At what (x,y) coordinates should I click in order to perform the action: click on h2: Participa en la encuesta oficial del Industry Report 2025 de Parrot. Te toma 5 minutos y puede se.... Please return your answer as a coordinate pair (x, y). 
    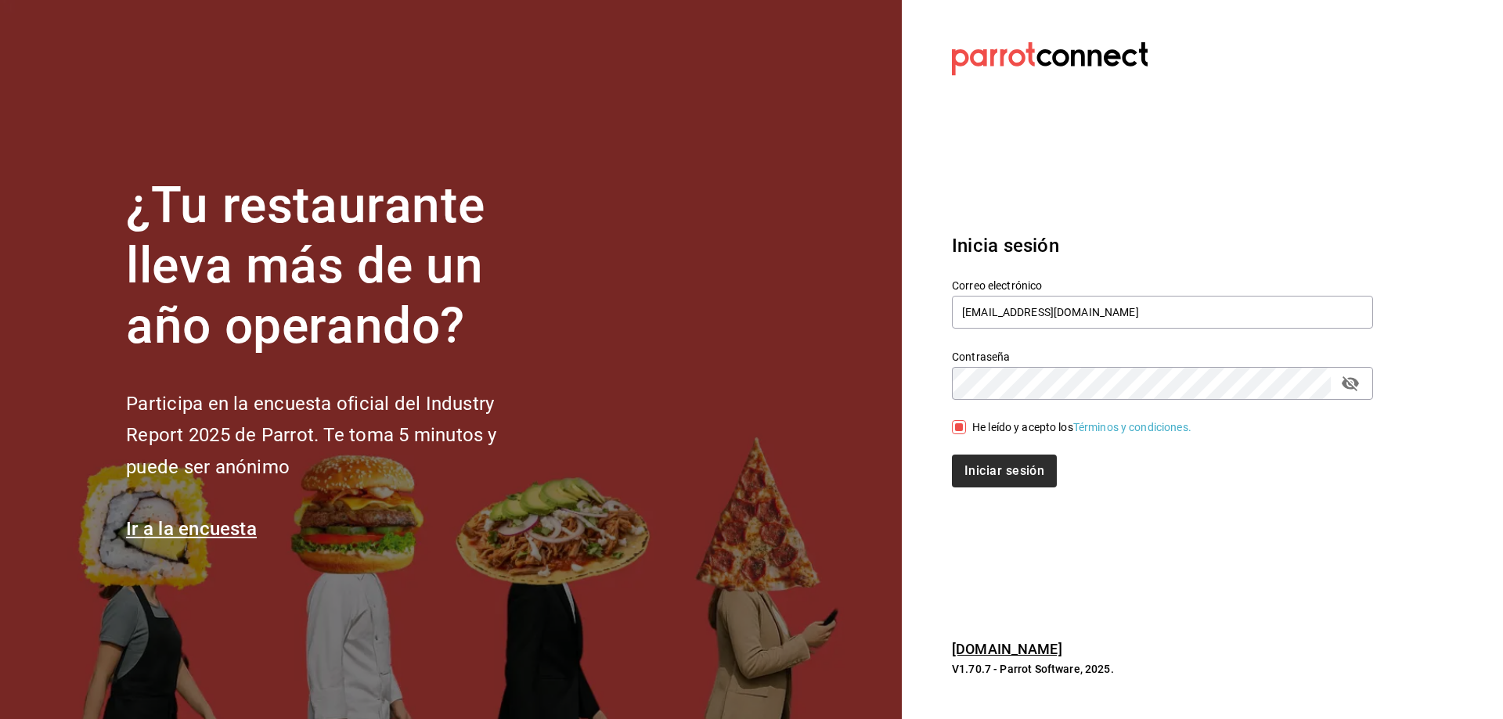
    Looking at the image, I should click on (337, 436).